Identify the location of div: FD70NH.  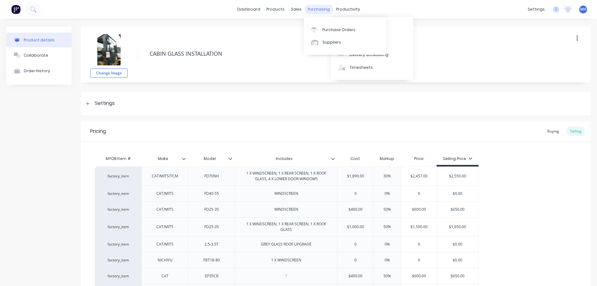
(212, 176).